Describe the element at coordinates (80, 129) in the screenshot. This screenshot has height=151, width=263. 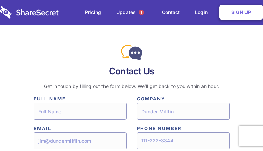
I see `label: Email` at that location.